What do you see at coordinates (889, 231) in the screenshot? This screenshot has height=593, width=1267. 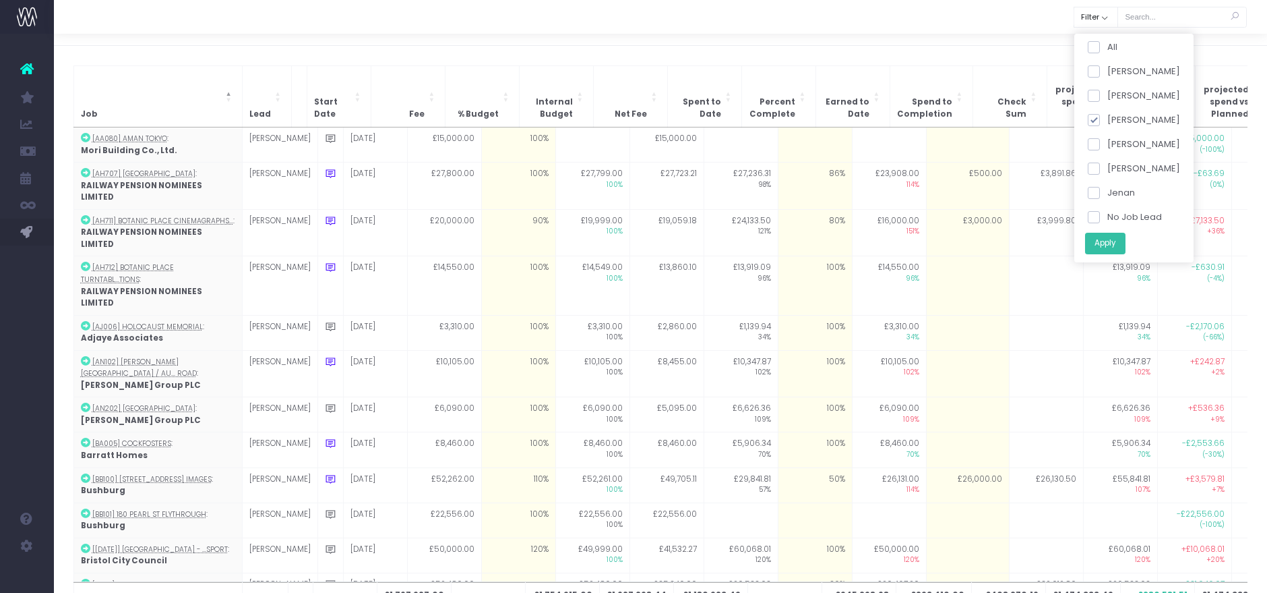 I see `span: 151%` at bounding box center [889, 231].